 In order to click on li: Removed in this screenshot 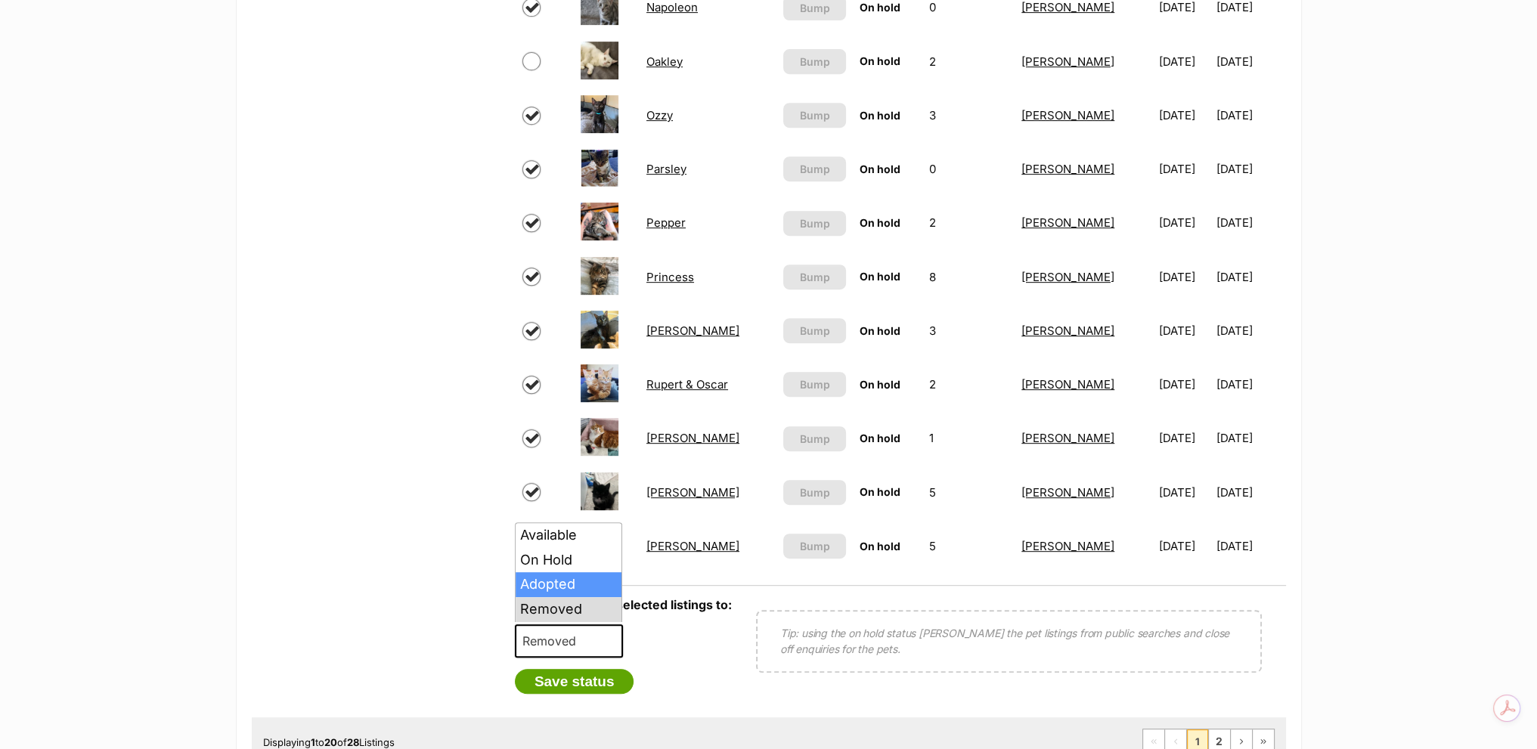, I will do `click(568, 609)`.